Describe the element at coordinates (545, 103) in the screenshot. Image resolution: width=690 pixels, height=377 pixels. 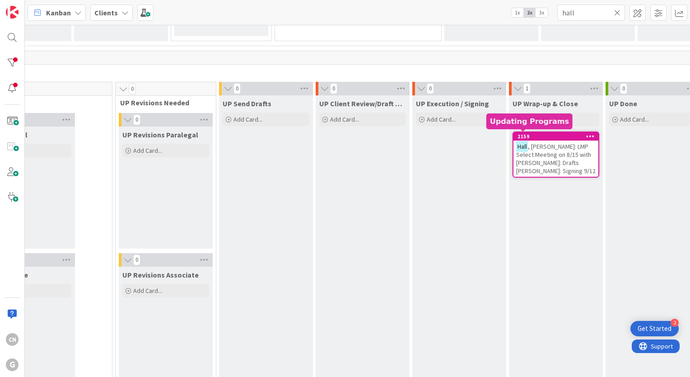
I see `span: UP Wrap-up & Close` at that location.